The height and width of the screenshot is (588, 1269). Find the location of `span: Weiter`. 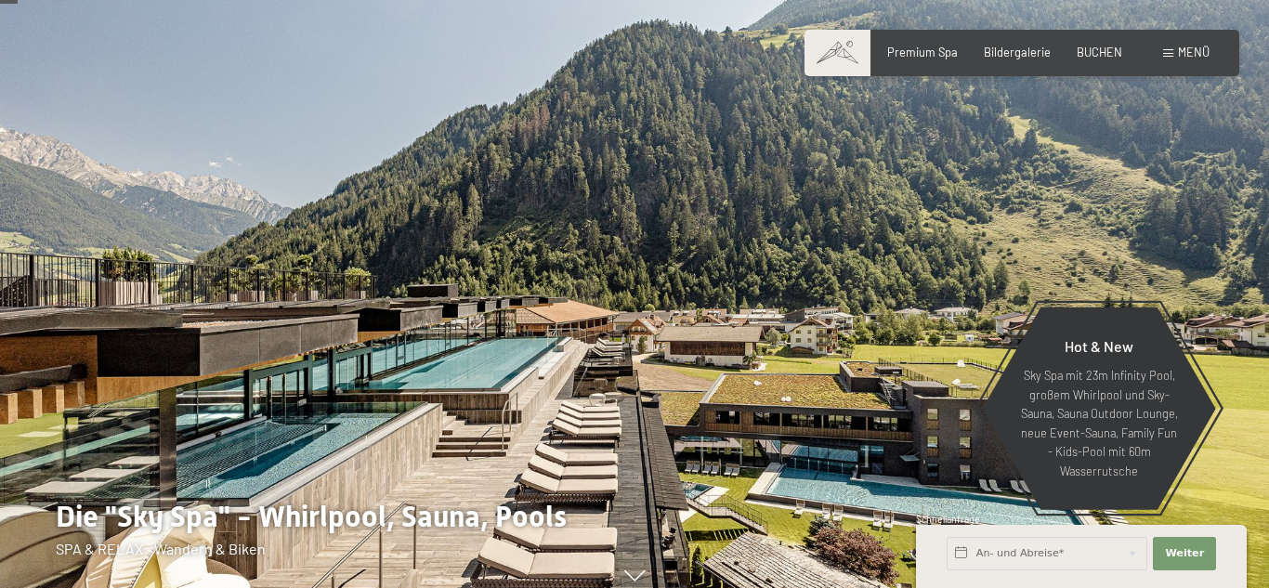

span: Weiter is located at coordinates (1184, 554).